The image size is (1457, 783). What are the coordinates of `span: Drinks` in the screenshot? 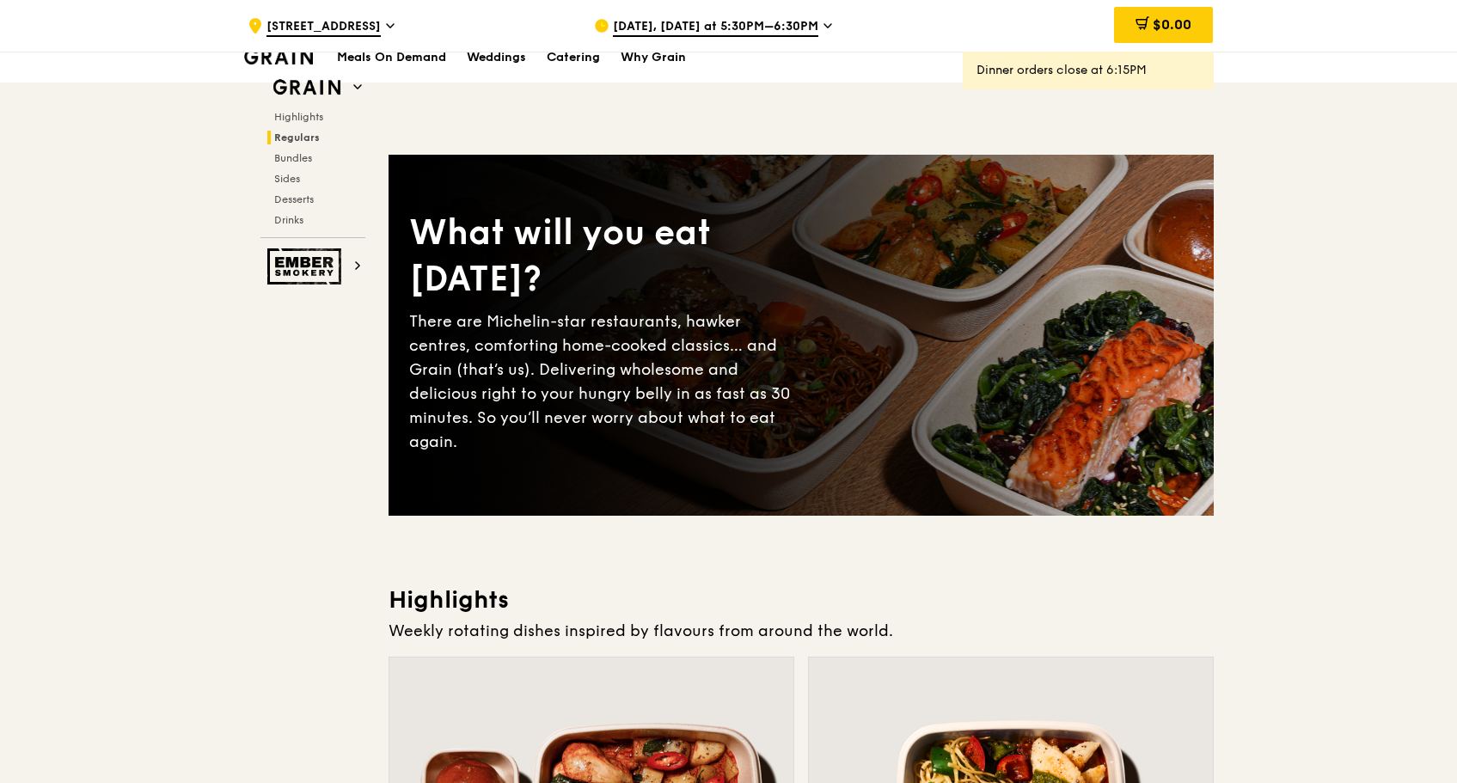 It's located at (289, 220).